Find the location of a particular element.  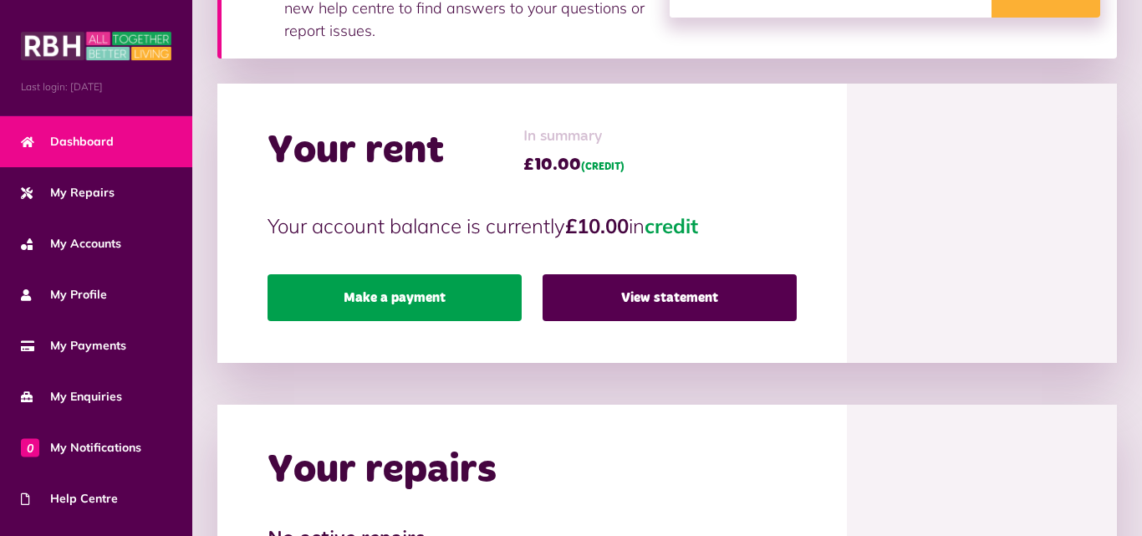

p: Your account balance is currently in is located at coordinates (532, 226).